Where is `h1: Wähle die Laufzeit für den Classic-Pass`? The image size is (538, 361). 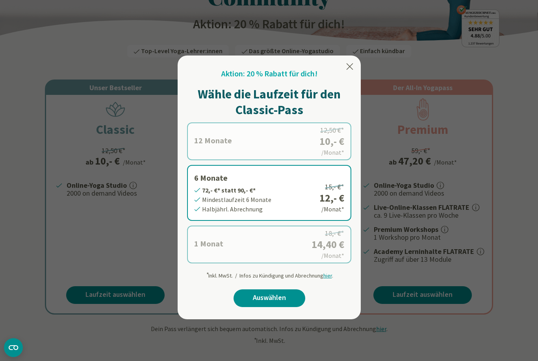
h1: Wähle die Laufzeit für den Classic-Pass is located at coordinates (269, 102).